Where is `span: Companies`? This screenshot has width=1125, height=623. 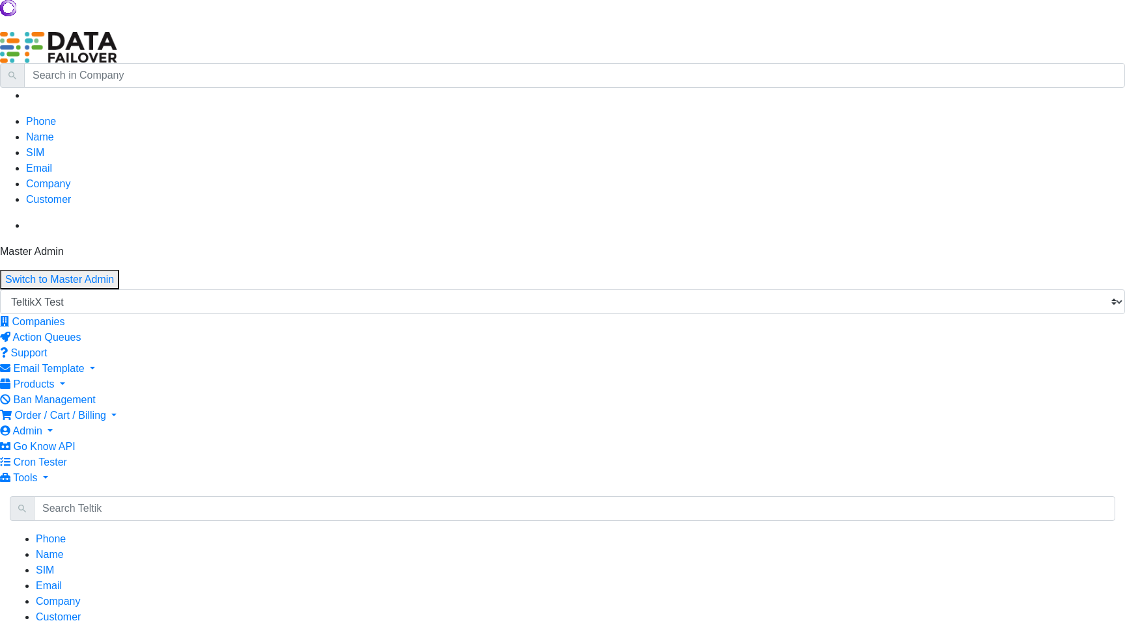
span: Companies is located at coordinates (38, 322).